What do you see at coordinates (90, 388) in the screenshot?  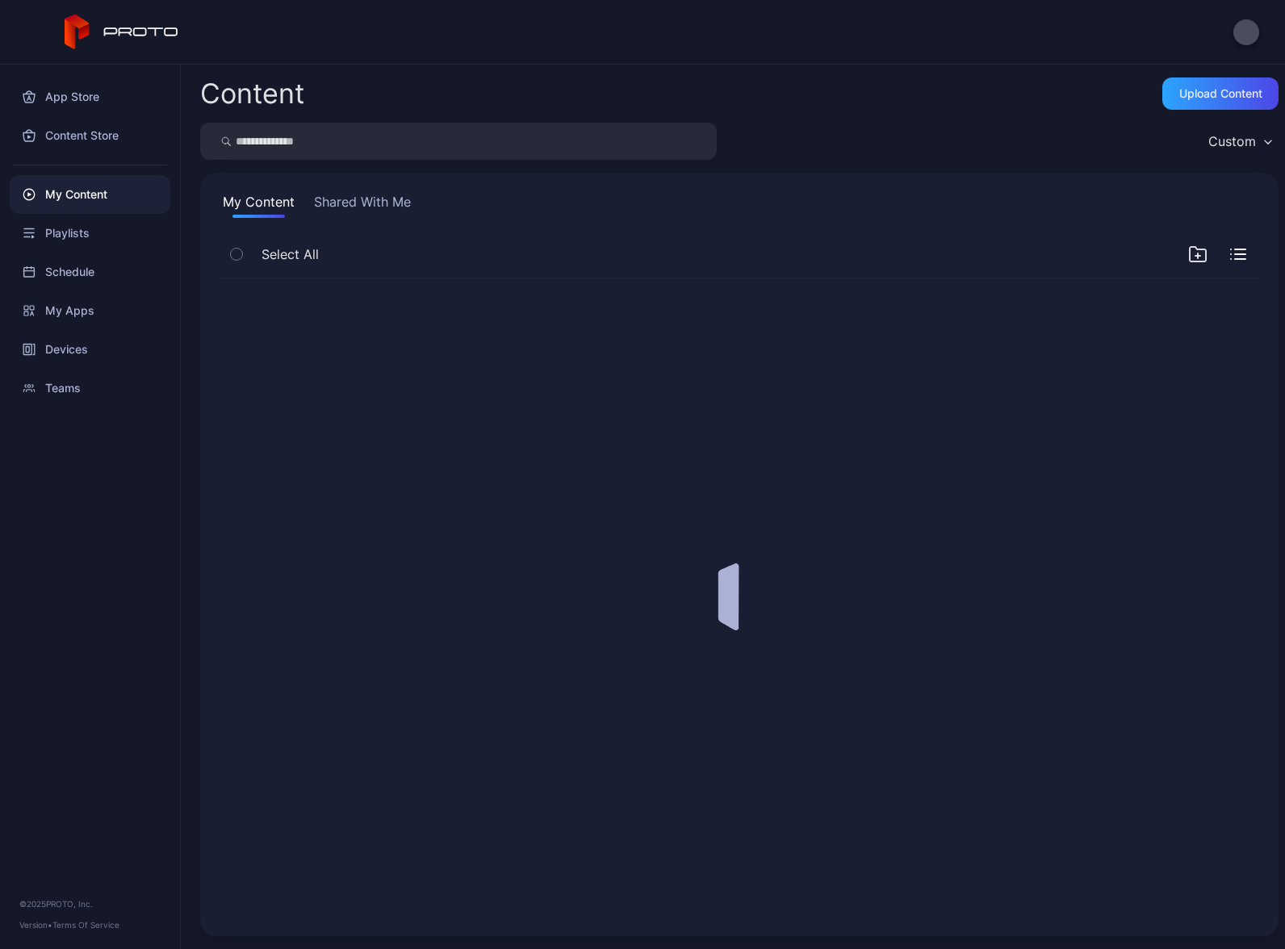 I see `a: Teams` at bounding box center [90, 388].